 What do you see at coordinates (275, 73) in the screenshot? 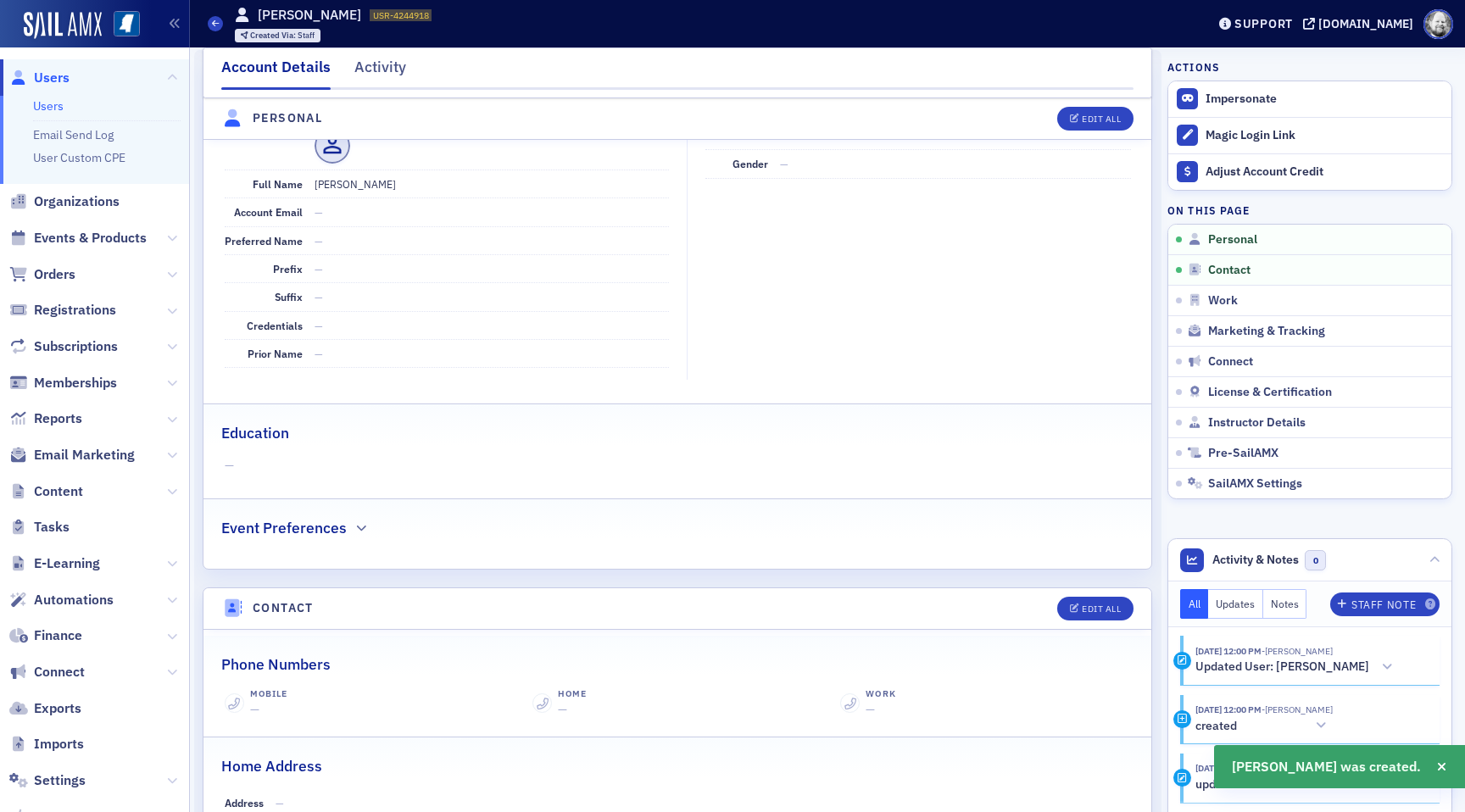
I see `div: Account Details` at bounding box center [275, 73].